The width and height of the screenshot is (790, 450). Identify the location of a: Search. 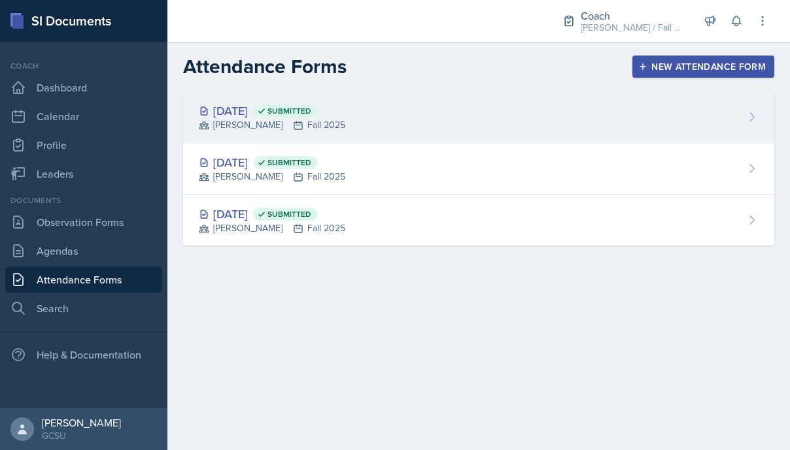
(84, 309).